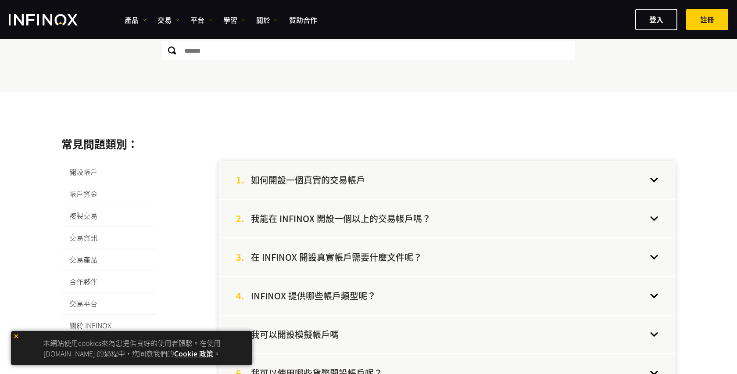 Image resolution: width=737 pixels, height=374 pixels. What do you see at coordinates (108, 238) in the screenshot?
I see `span: 交易資訊` at bounding box center [108, 238].